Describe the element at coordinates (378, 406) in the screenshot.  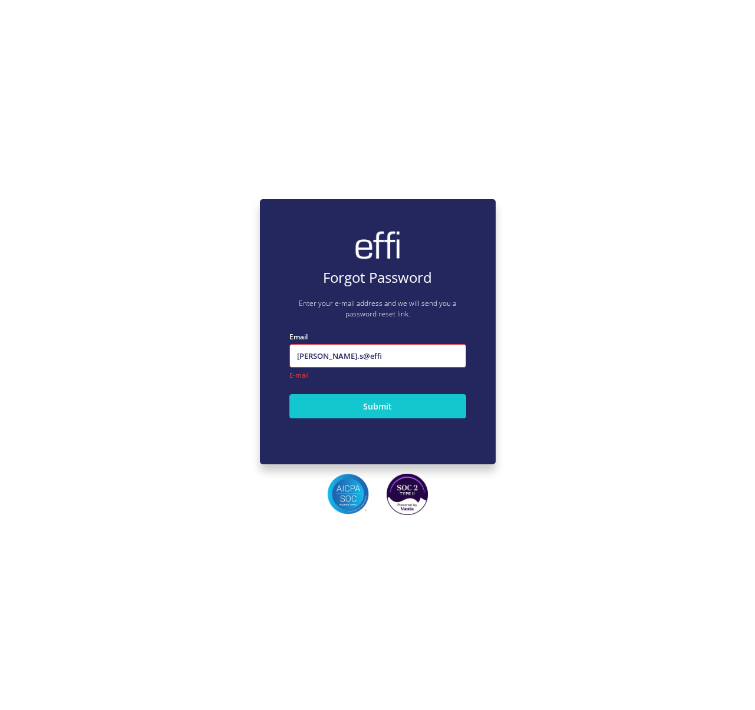
I see `button: Submit` at that location.